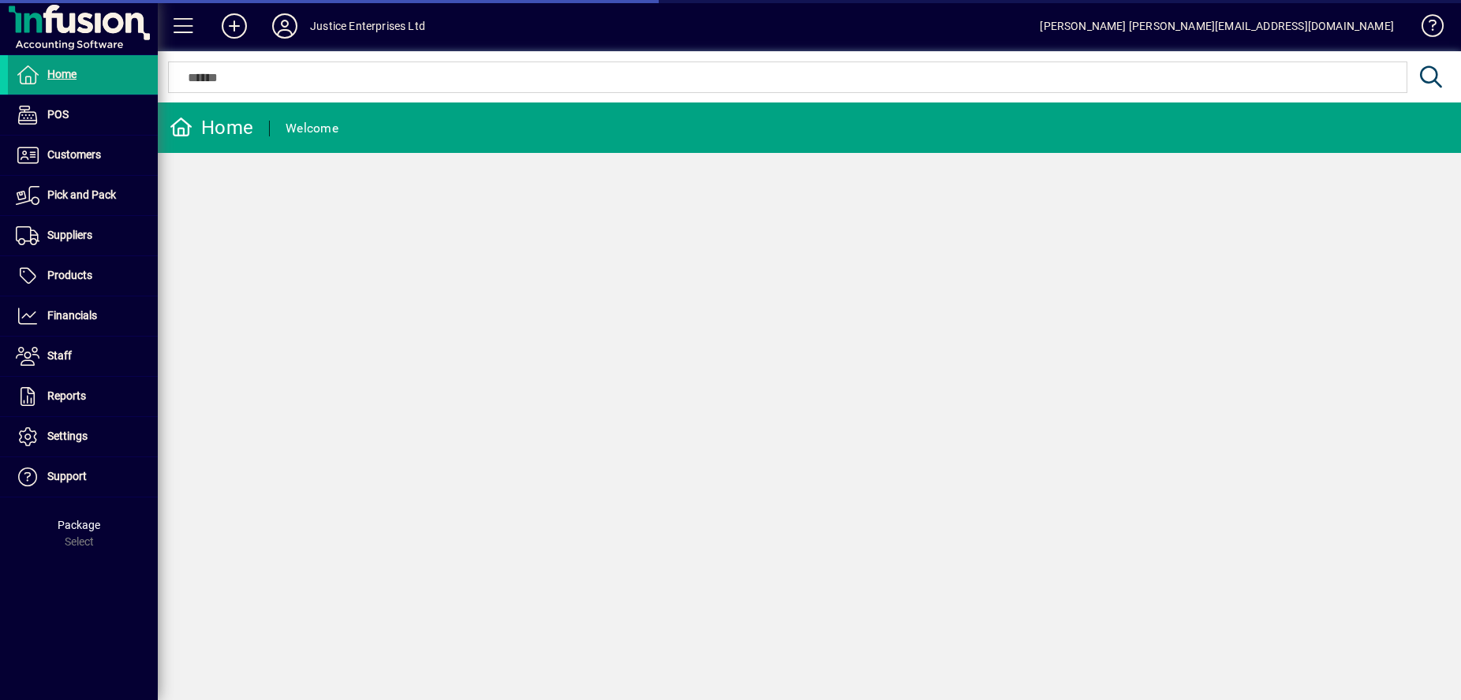 The image size is (1461, 700). I want to click on span: Home, so click(62, 74).